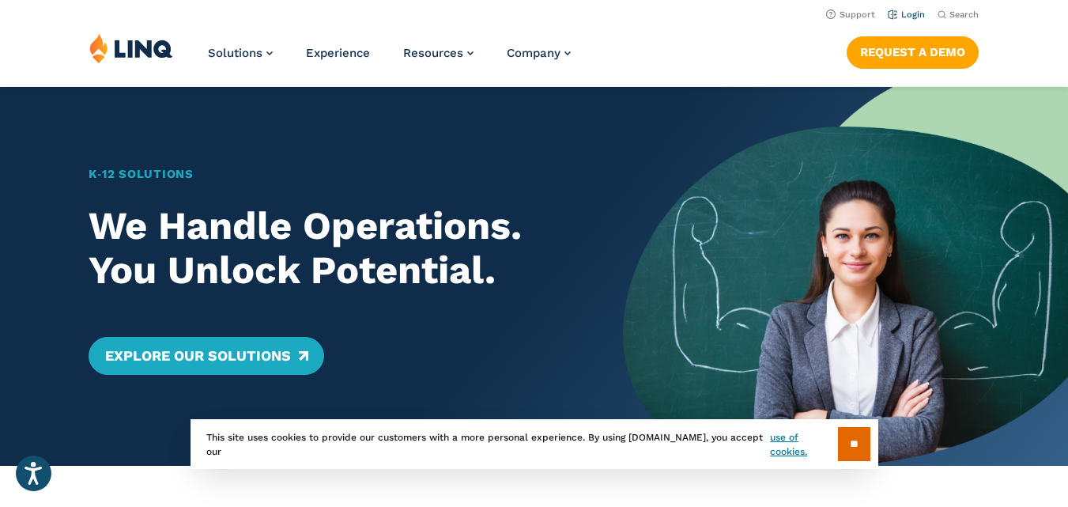 This screenshot has width=1068, height=507. I want to click on h2: We Handle Operations. You Unlock Potential., so click(333, 248).